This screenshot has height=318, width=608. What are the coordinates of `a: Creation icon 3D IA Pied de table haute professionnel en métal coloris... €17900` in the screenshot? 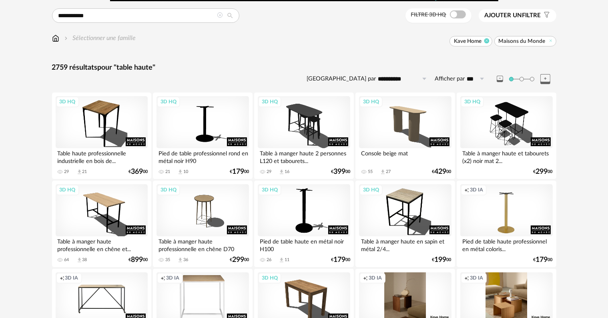 It's located at (507, 224).